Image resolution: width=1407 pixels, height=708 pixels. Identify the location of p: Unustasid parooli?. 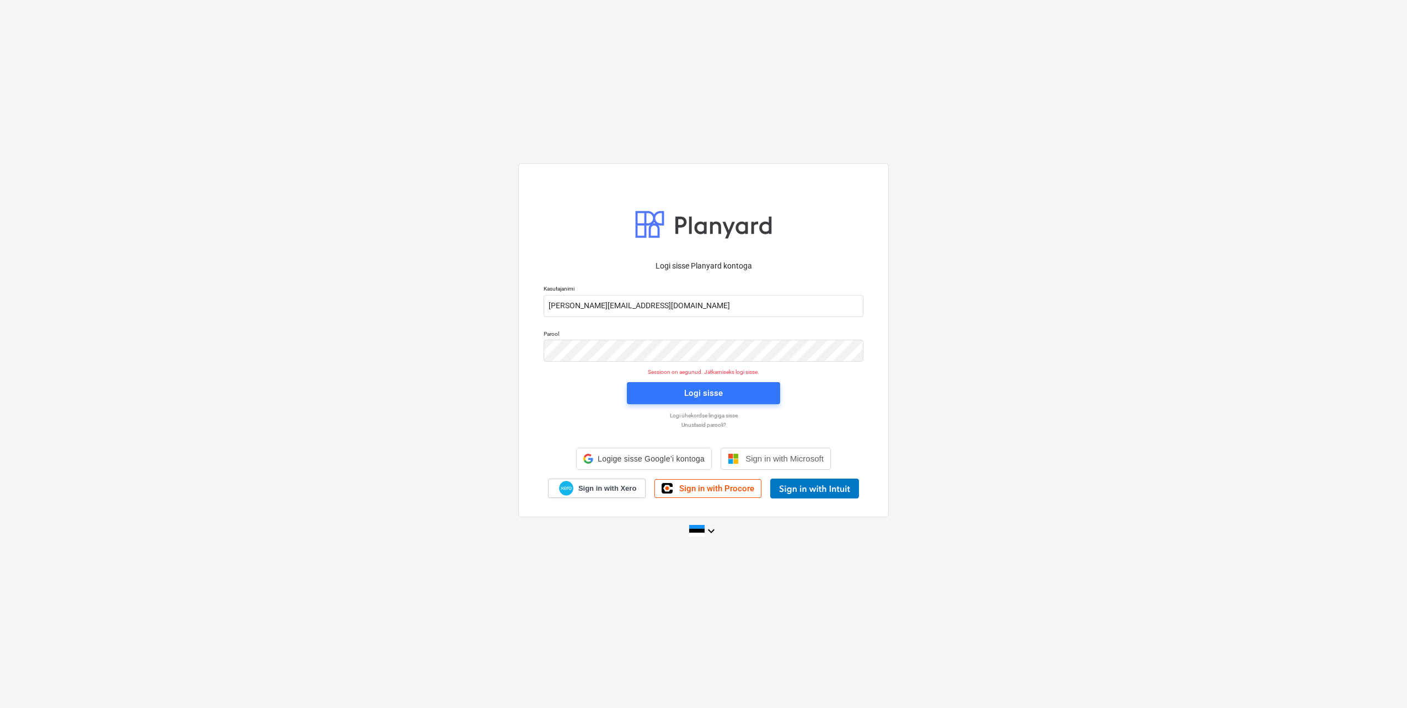
(704, 425).